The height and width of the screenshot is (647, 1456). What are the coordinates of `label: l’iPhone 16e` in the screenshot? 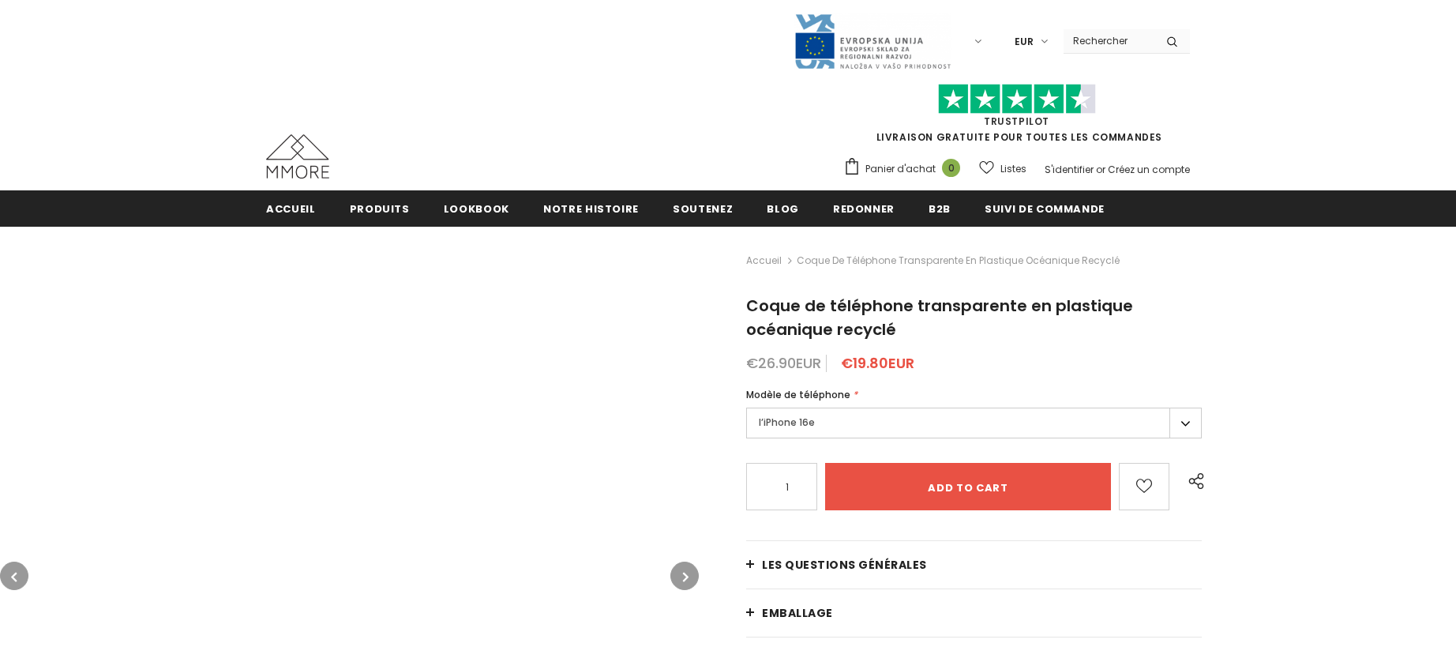 It's located at (974, 422).